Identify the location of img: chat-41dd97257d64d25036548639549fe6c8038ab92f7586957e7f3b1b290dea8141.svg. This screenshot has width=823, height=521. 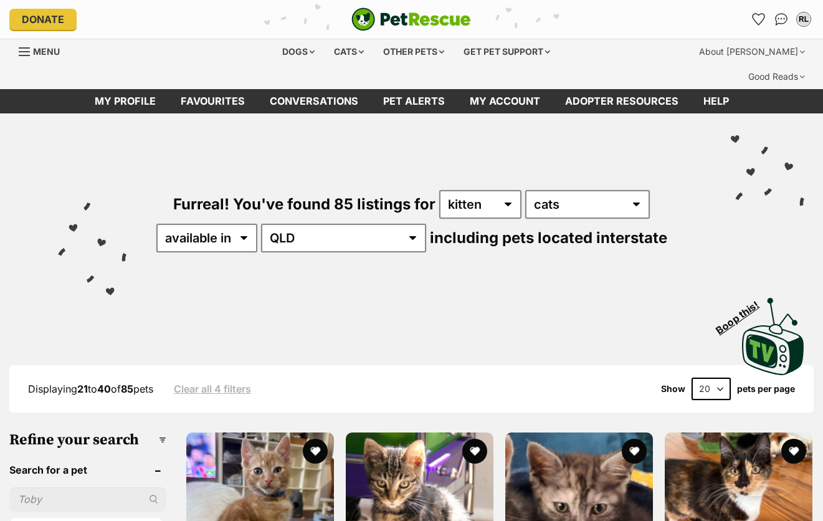
(781, 19).